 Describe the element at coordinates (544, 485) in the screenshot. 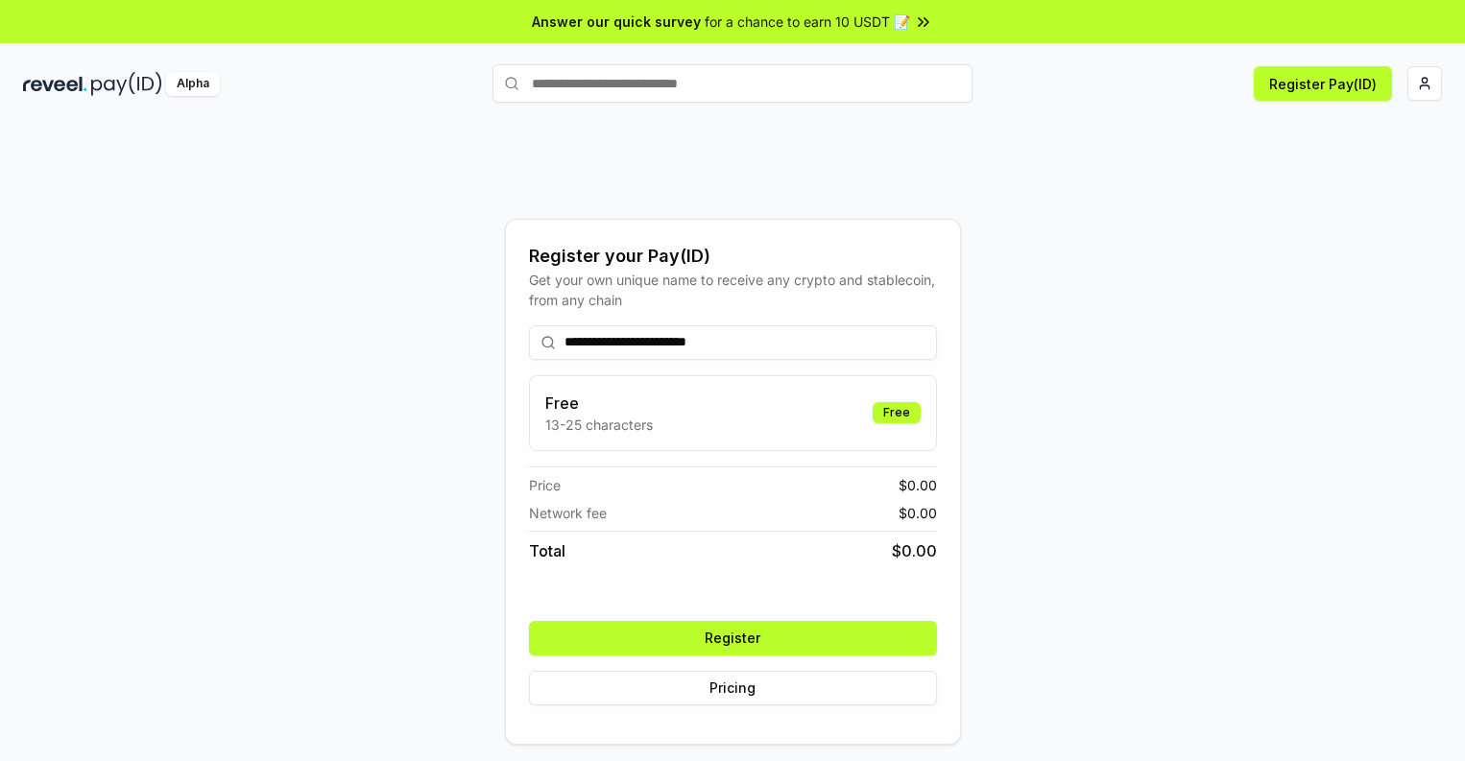

I see `span: Price` at that location.